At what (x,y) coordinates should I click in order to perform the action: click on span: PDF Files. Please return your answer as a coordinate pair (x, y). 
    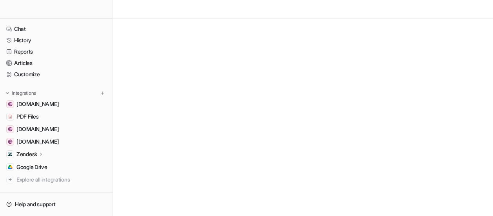
    Looking at the image, I should click on (27, 117).